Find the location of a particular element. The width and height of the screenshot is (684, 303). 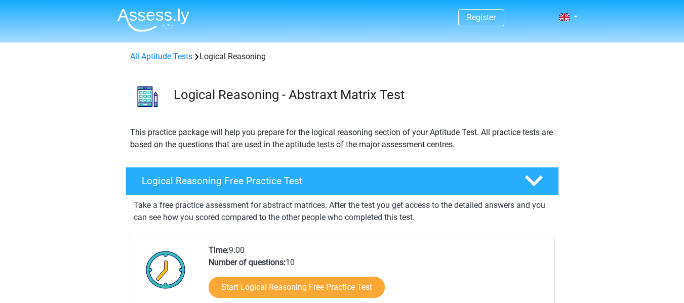

b: Number of questions: is located at coordinates (247, 262).